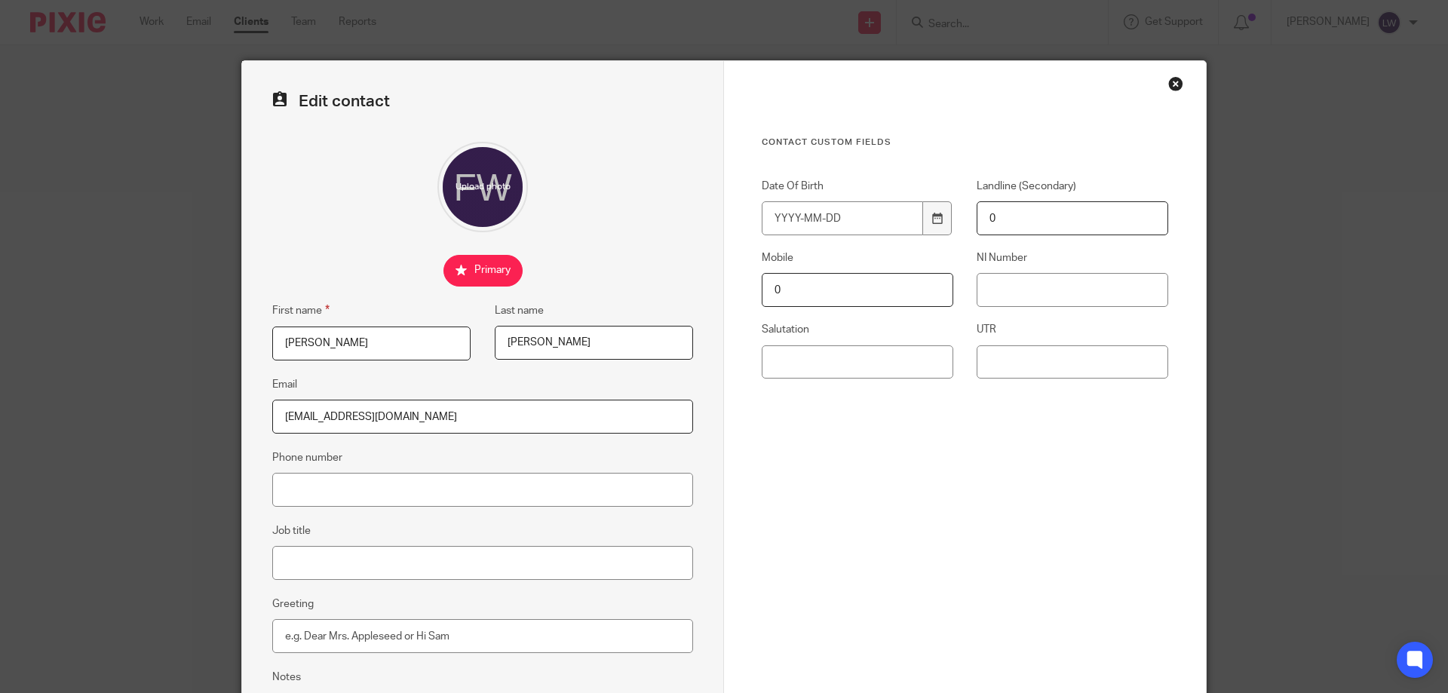 This screenshot has width=1448, height=693. Describe the element at coordinates (1072, 258) in the screenshot. I see `label: NI Number` at that location.